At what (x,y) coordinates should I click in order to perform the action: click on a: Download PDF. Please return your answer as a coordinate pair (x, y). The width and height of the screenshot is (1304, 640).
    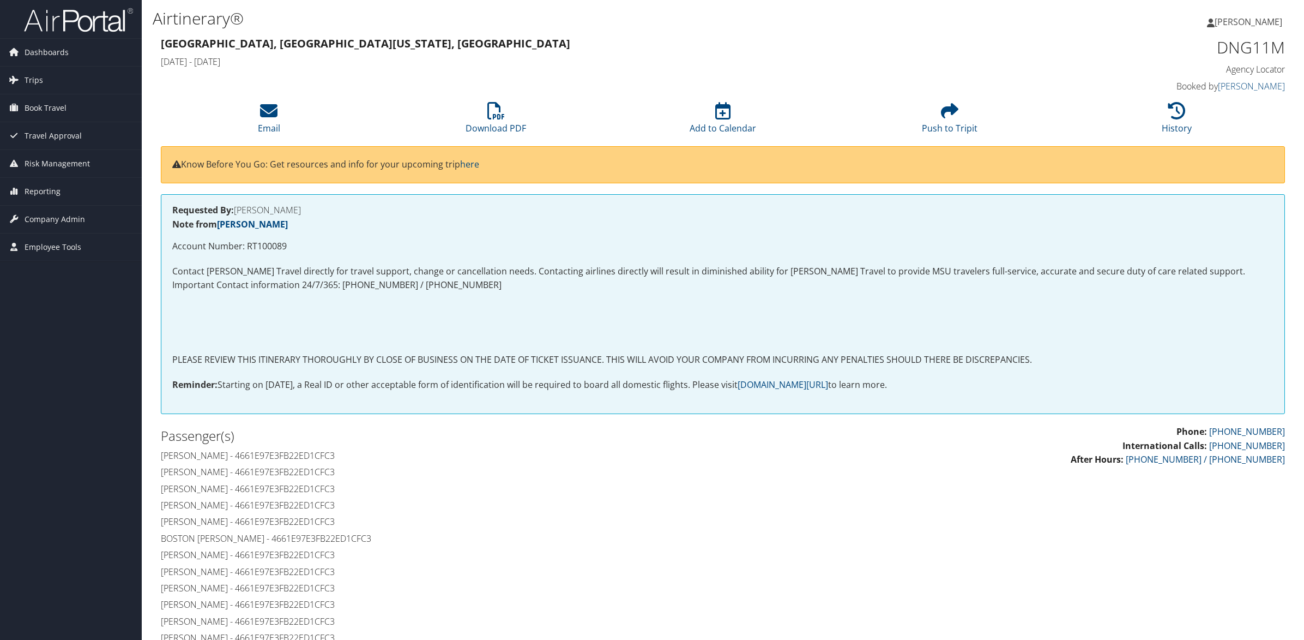
    Looking at the image, I should click on (496, 121).